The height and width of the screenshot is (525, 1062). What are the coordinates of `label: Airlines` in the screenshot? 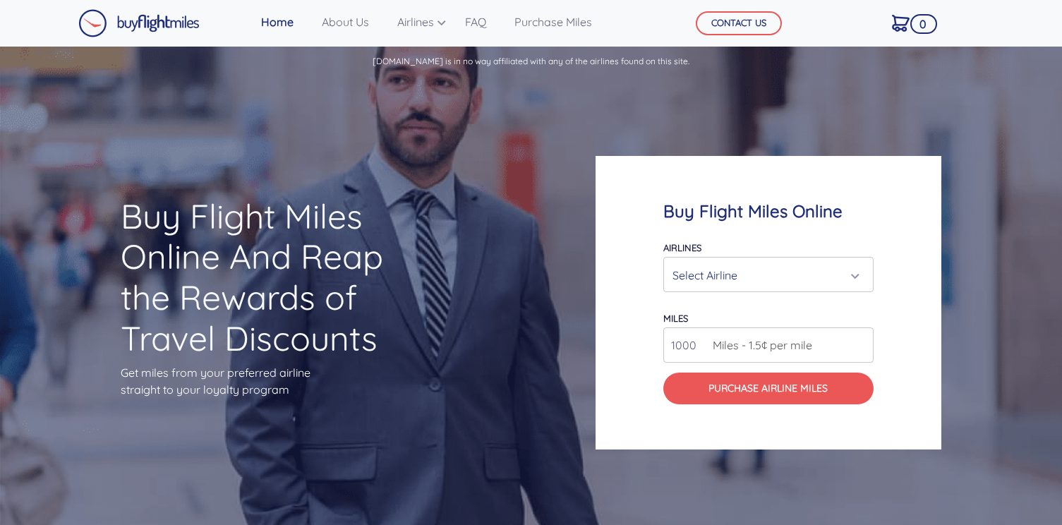 It's located at (683, 248).